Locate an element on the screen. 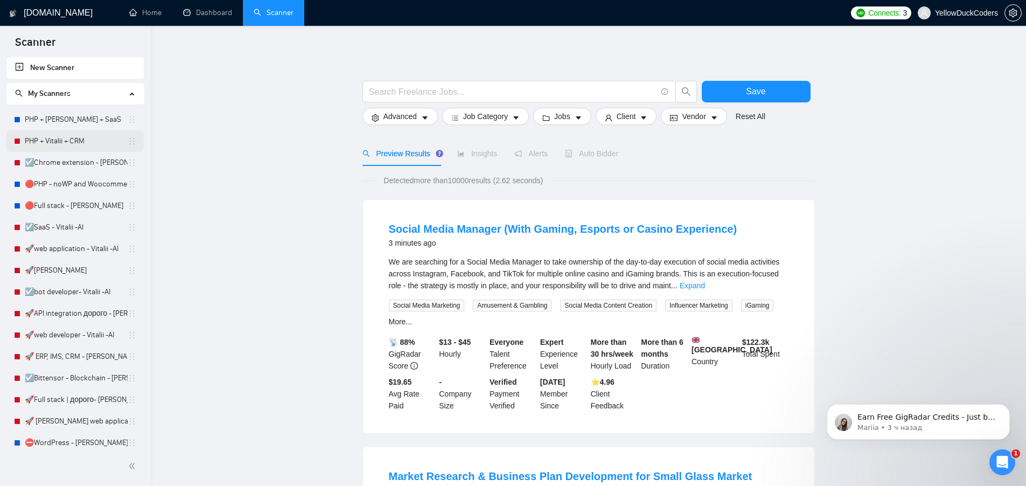 The image size is (1026, 486). span: Client is located at coordinates (627, 116).